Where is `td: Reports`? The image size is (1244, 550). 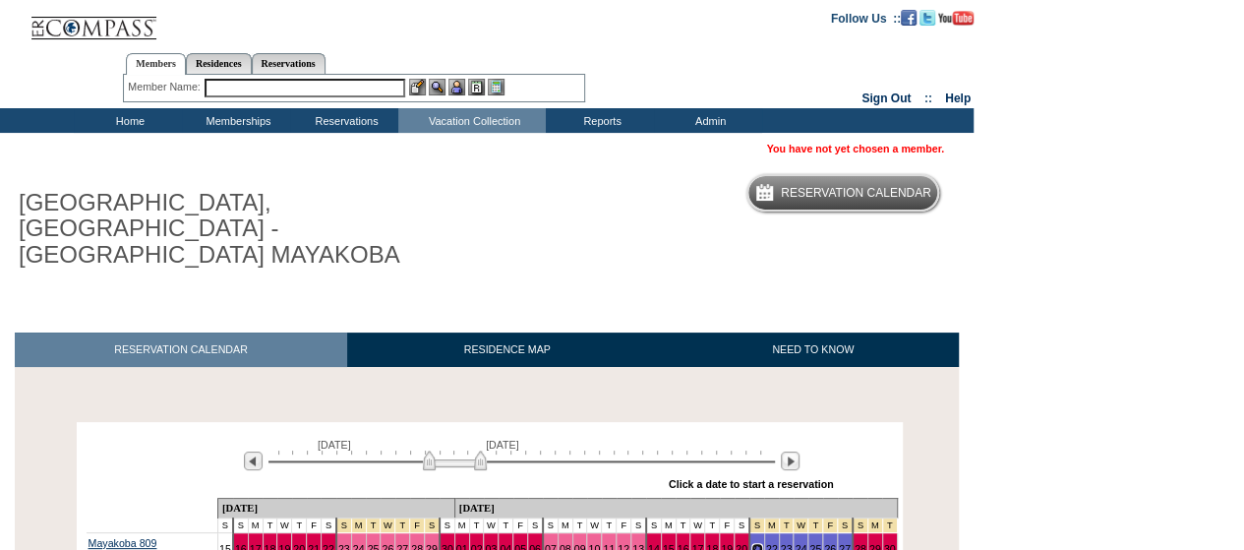
td: Reports is located at coordinates (600, 120).